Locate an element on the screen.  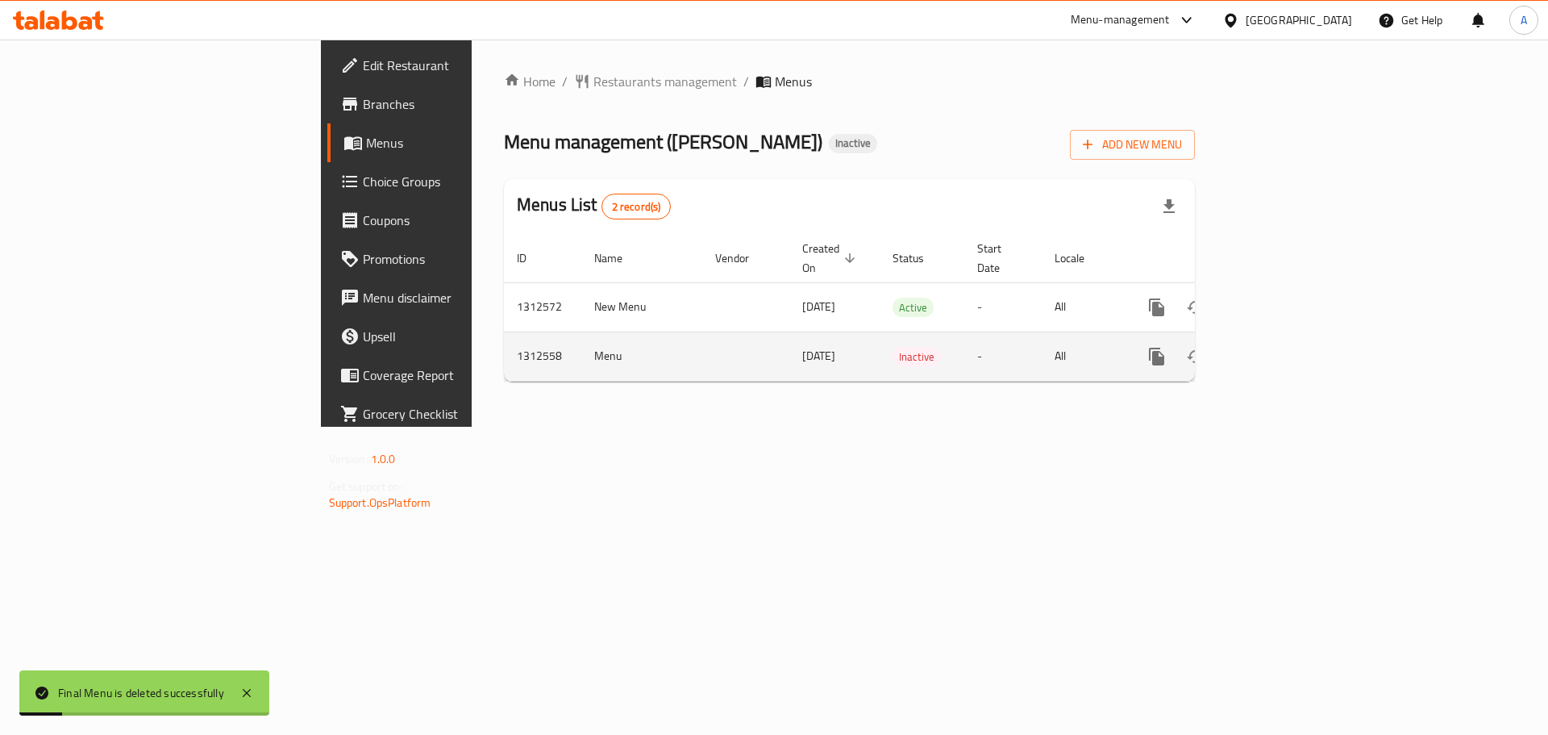
span: Active is located at coordinates (913, 307).